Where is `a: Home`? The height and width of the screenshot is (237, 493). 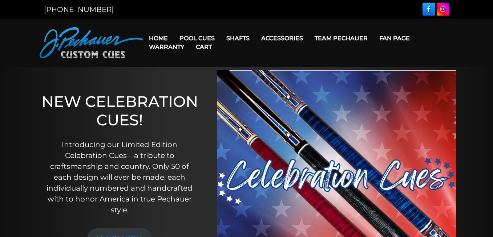 a: Home is located at coordinates (158, 38).